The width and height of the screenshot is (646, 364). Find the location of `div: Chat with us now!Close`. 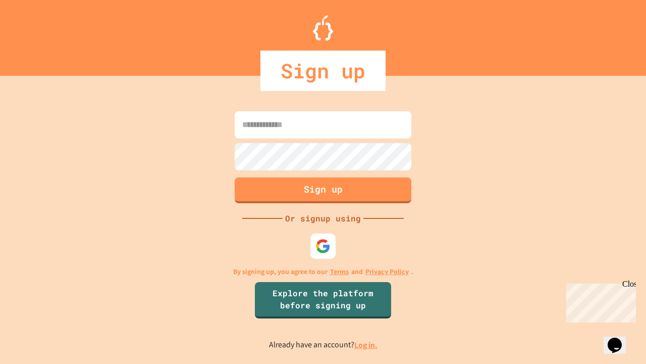

div: Chat with us now!Close is located at coordinates (37, 34).